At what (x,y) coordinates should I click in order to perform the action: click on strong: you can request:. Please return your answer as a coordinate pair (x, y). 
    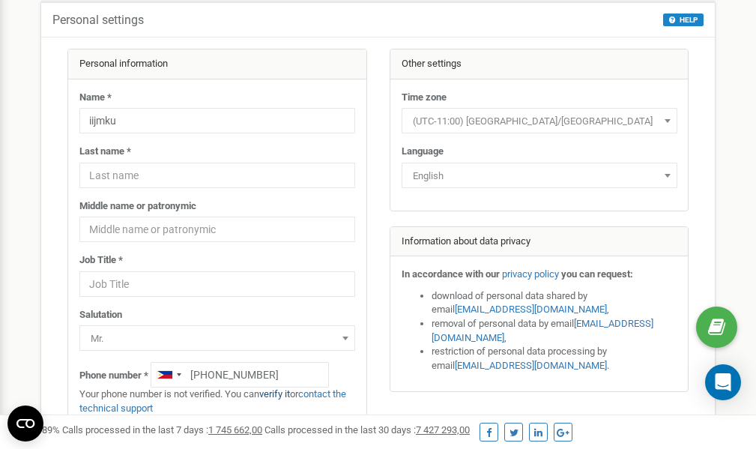
    Looking at the image, I should click on (597, 273).